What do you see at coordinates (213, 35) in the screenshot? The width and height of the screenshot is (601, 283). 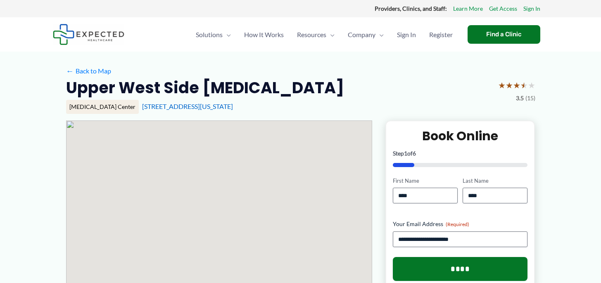 I see `a: SolutionsMenu Toggle` at bounding box center [213, 35].